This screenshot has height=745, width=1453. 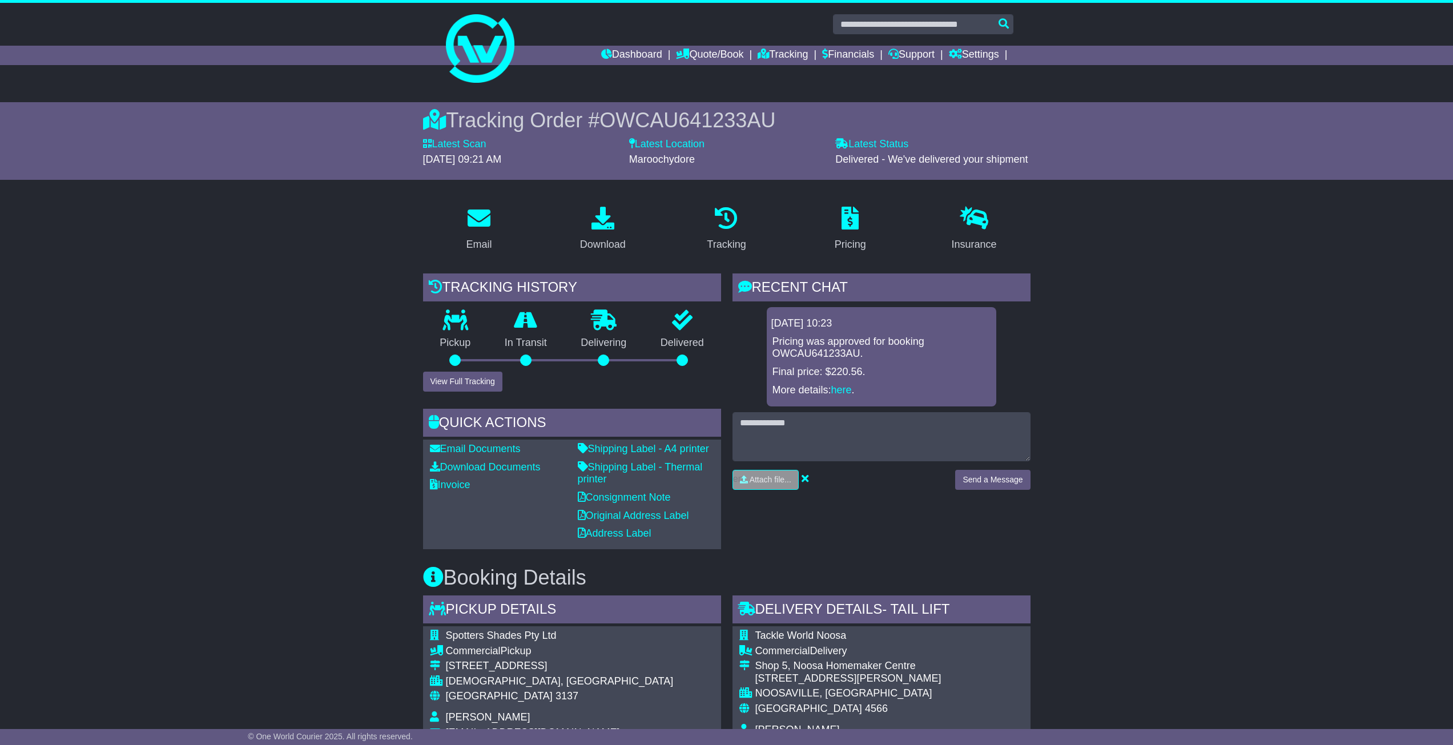 I want to click on span: Spotters Shades Pty Ltd, so click(x=501, y=636).